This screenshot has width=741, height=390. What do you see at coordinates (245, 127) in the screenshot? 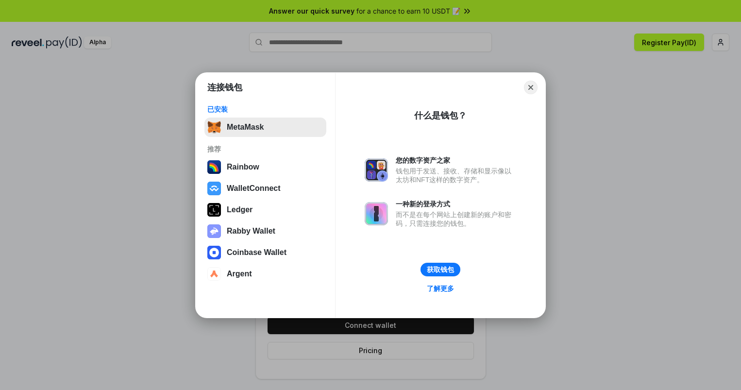
I see `div: MetaMask` at bounding box center [245, 127].